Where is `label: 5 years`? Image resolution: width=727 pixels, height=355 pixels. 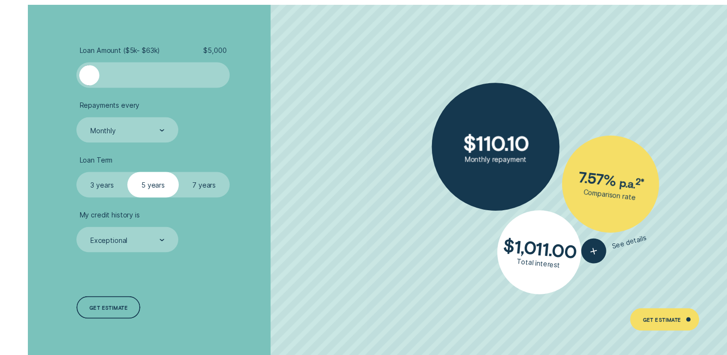
label: 5 years is located at coordinates (153, 184).